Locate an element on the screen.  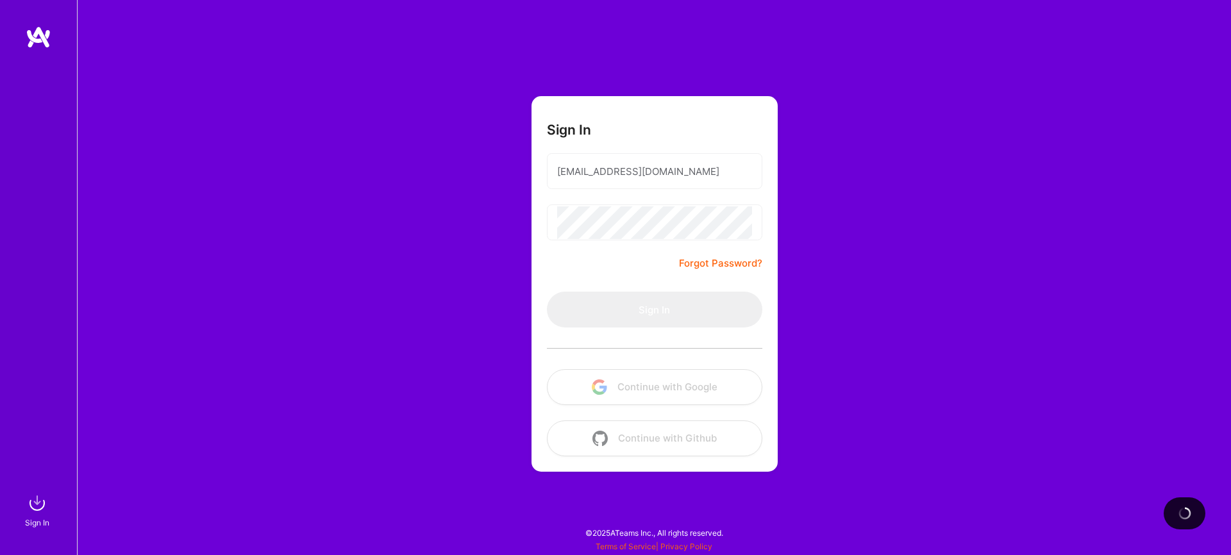
a: sign inSign In is located at coordinates (38, 510).